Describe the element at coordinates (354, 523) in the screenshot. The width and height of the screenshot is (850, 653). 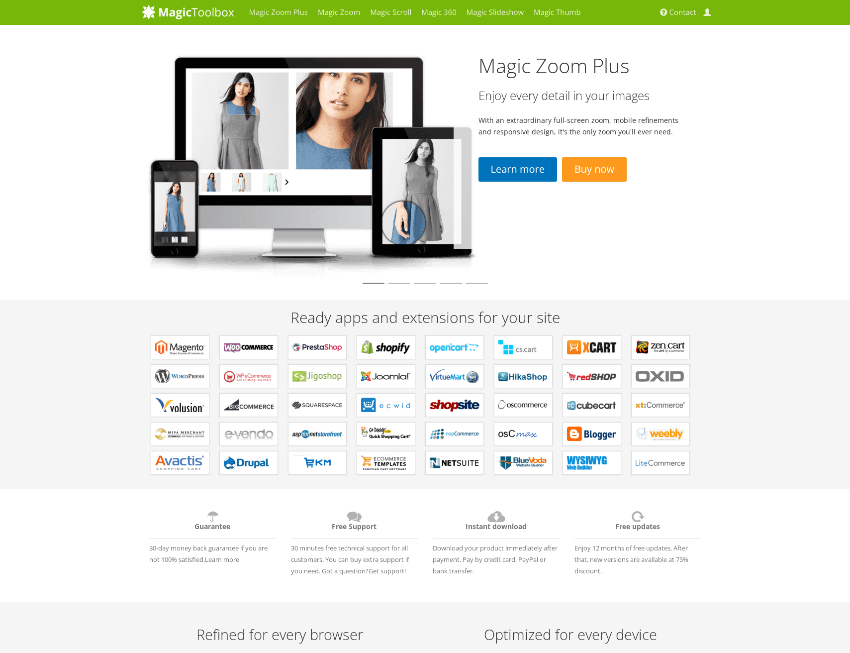
I see `h6: Free Support` at that location.